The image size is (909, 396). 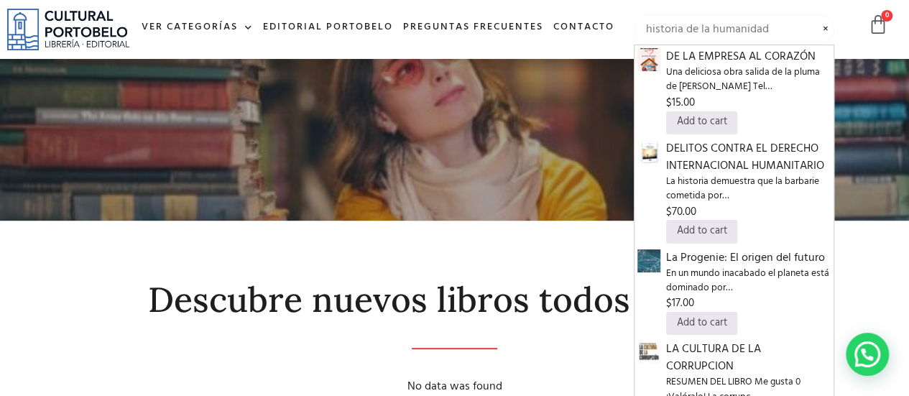 What do you see at coordinates (649, 261) in the screenshot?
I see `a: La Progenie: El origen del futuro` at bounding box center [649, 261].